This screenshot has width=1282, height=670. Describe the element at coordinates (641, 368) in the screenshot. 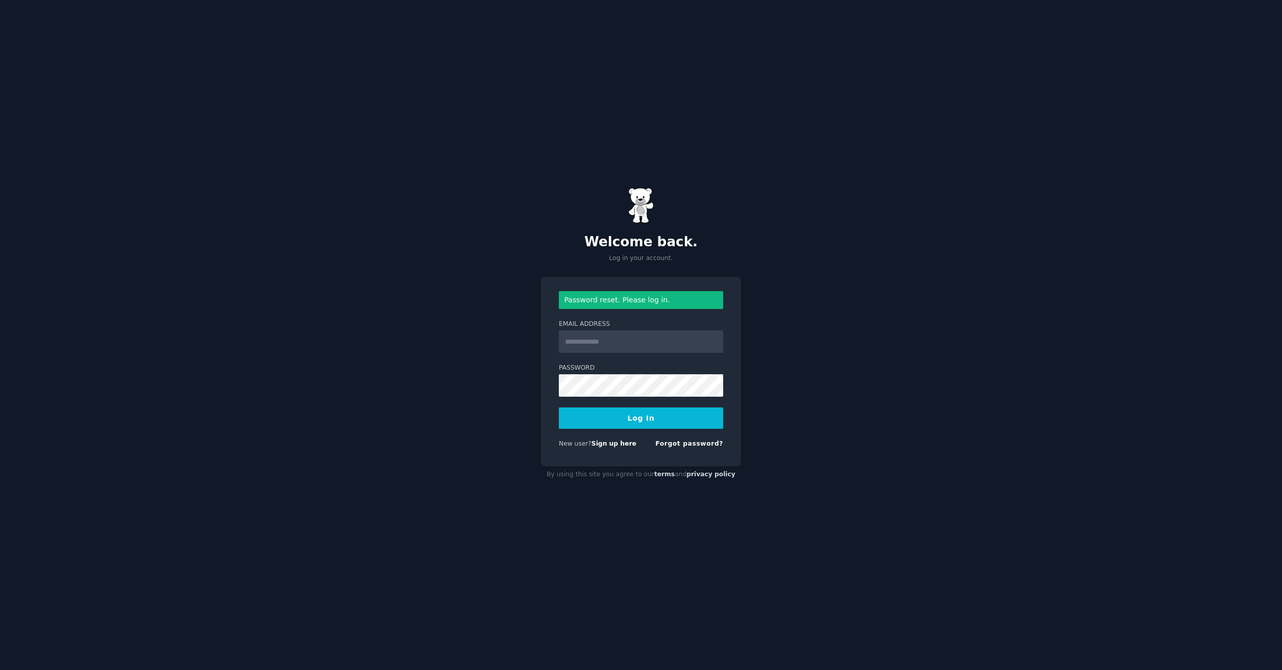

I see `label: Password` at that location.